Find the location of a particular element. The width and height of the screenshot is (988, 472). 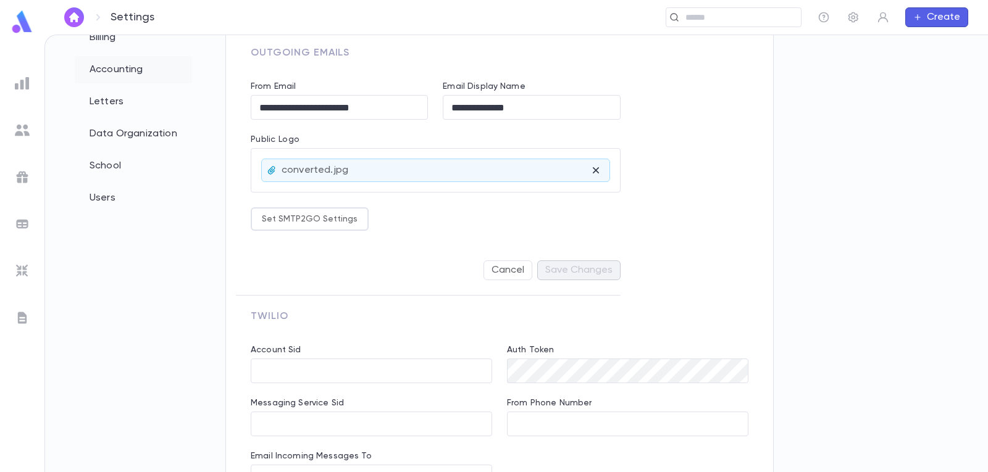

img: logo is located at coordinates (22, 22).